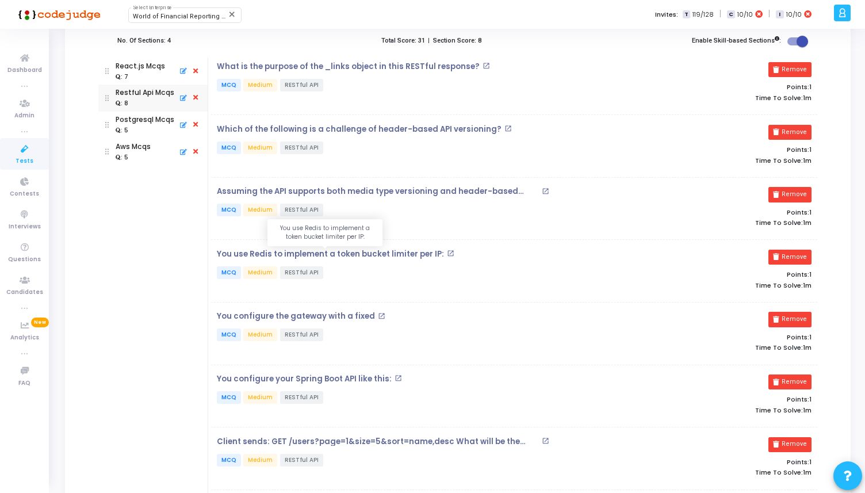 The image size is (865, 493). Describe the element at coordinates (144, 41) in the screenshot. I see `label: No. Of Sections: 4` at that location.